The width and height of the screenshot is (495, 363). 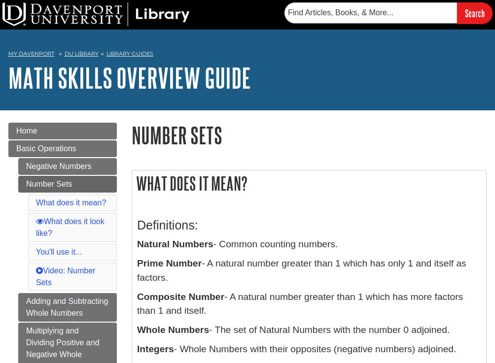 I want to click on a: Library Guides, so click(x=130, y=54).